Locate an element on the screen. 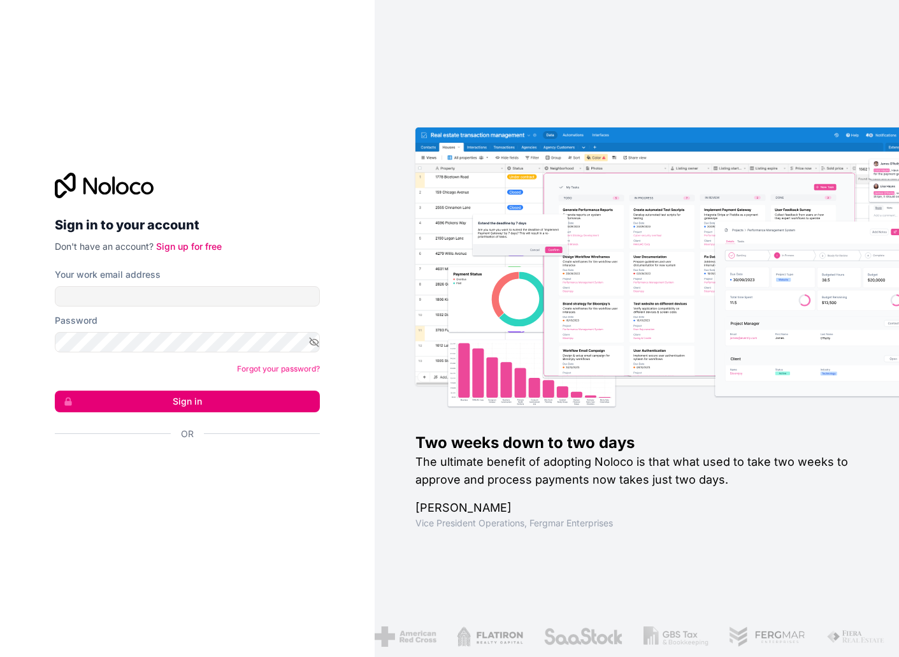 The height and width of the screenshot is (657, 899). h2: Sign in to your account is located at coordinates (187, 225).